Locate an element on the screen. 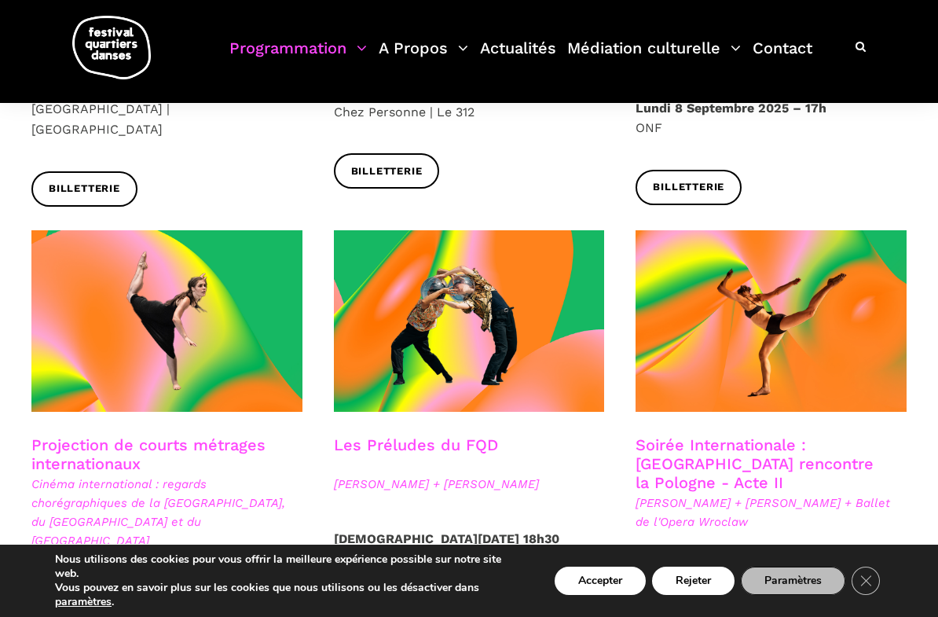  p: Vous pouvez en savoir plus sur les cookies que nous utilisons ou les désactiver dans . is located at coordinates (289, 595).